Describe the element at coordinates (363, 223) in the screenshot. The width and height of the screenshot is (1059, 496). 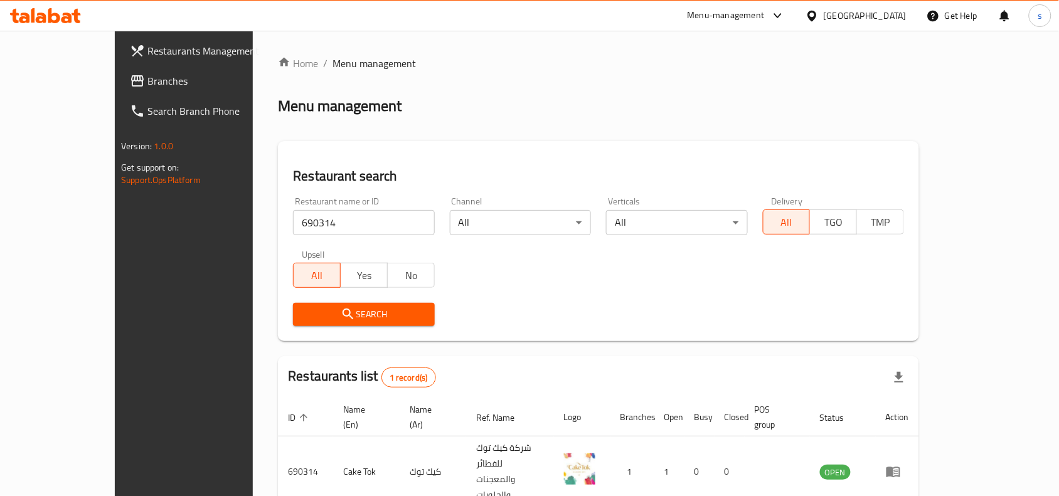
I see `input: Search for restaurant name or ID..` at that location.